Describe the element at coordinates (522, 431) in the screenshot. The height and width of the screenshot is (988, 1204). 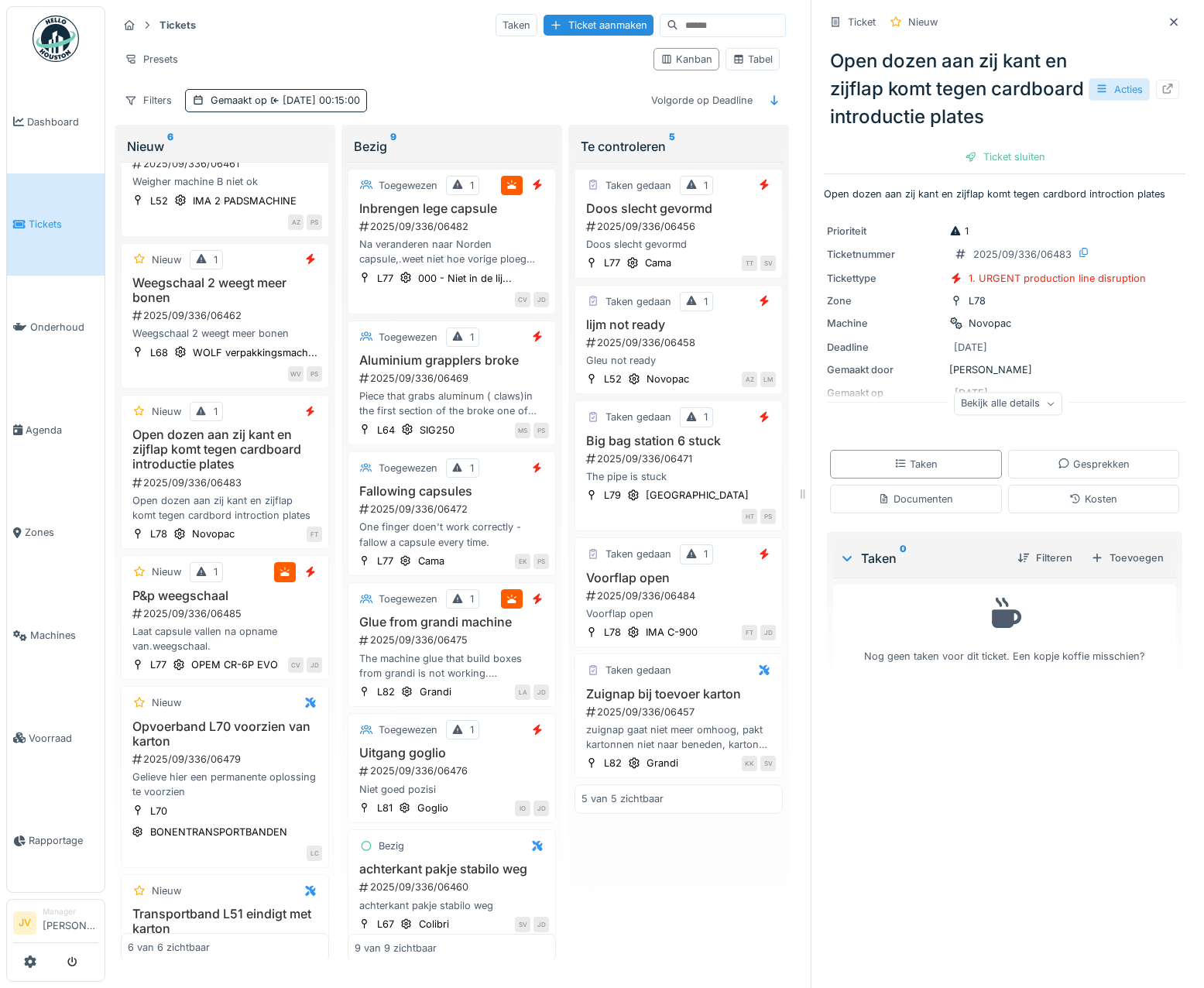
I see `div: MS` at that location.